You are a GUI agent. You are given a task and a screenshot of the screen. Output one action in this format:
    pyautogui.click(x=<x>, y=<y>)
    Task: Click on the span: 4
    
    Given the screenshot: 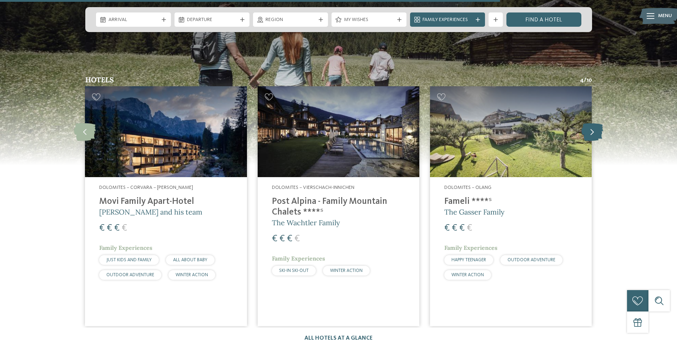 What is the action you would take?
    pyautogui.click(x=582, y=80)
    